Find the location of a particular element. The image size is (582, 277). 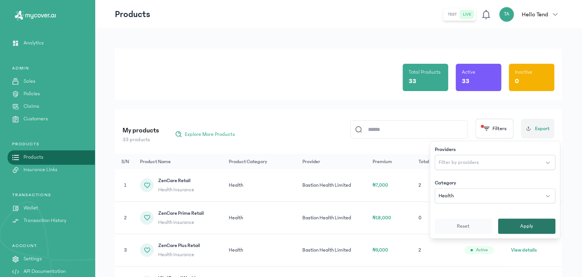

div: Filters is located at coordinates (494, 129).